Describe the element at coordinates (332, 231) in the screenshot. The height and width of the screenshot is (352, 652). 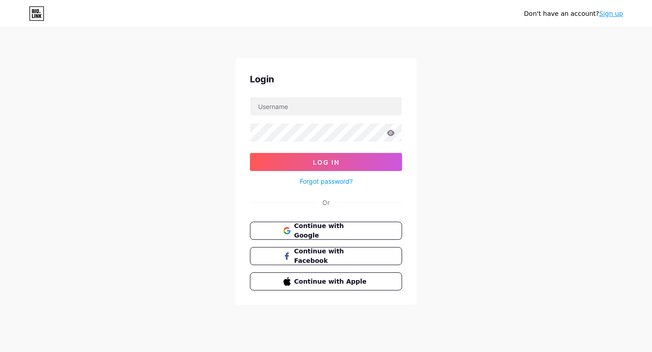
I see `span: Continue with Google` at that location.